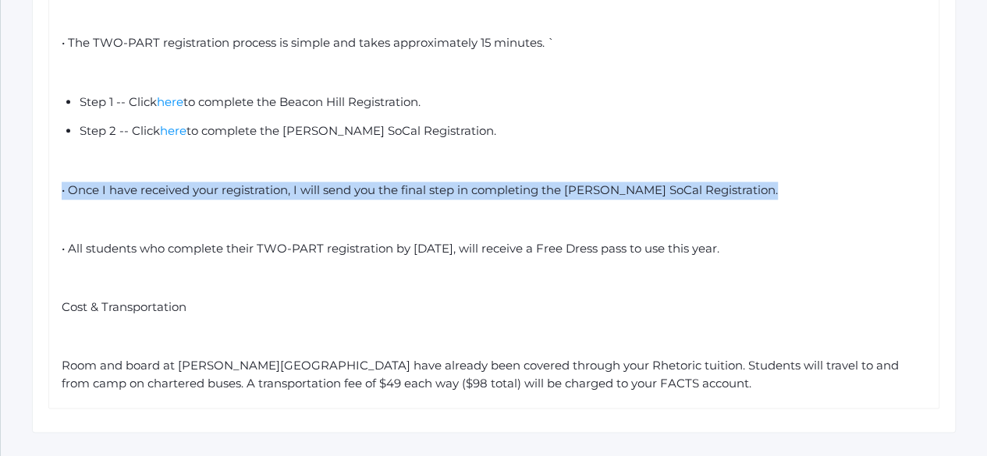  Describe the element at coordinates (119, 130) in the screenshot. I see `span: Step 2 -- Click` at that location.